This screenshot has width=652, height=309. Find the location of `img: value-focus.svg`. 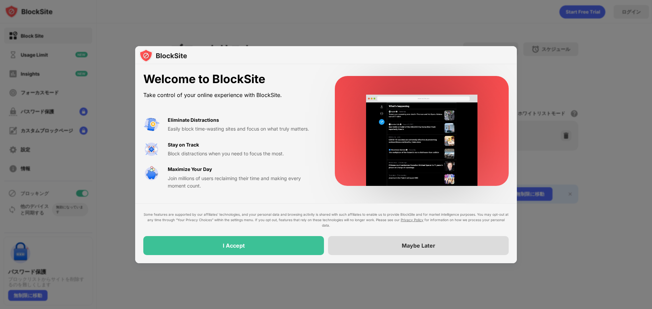

img: value-focus.svg is located at coordinates (151, 149).